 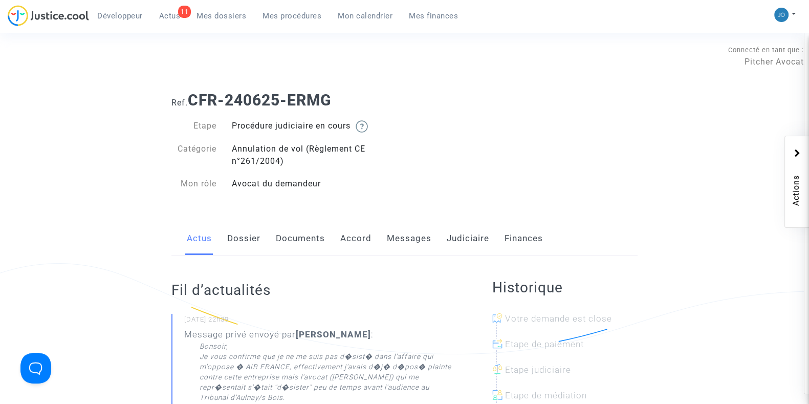 What do you see at coordinates (20, 31) in the screenshot?
I see `img: website_grey.svg` at bounding box center [20, 31].